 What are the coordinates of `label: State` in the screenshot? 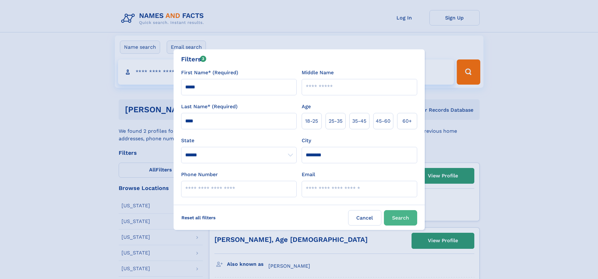 It's located at (239, 140).